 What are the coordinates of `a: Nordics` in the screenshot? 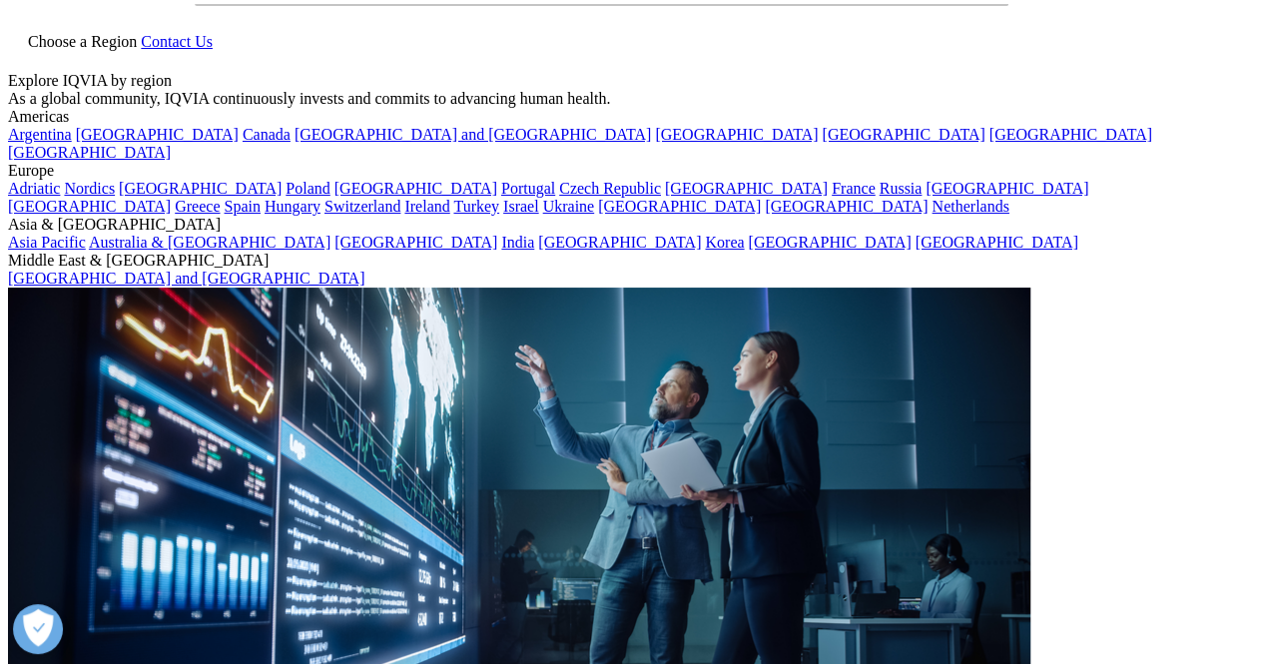 It's located at (89, 188).